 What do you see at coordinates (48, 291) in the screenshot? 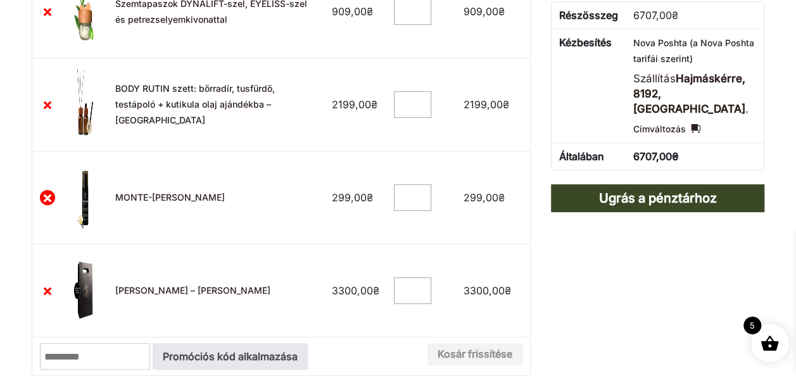
I see `a: SECRET BOX BY SADOVSKIY eltávolítása a kosárból` at bounding box center [48, 291].